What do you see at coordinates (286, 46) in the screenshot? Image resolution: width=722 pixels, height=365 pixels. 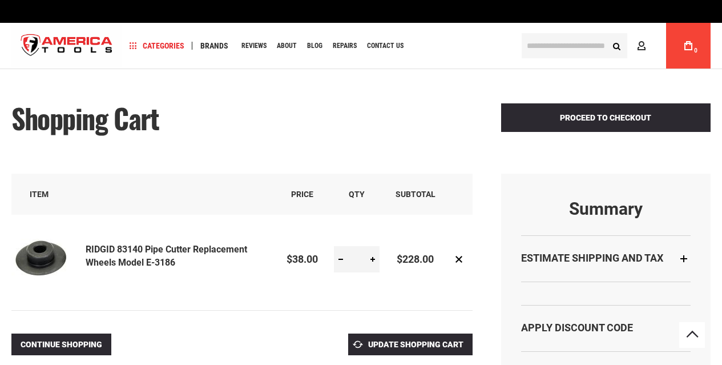 I see `span: About` at bounding box center [286, 46].